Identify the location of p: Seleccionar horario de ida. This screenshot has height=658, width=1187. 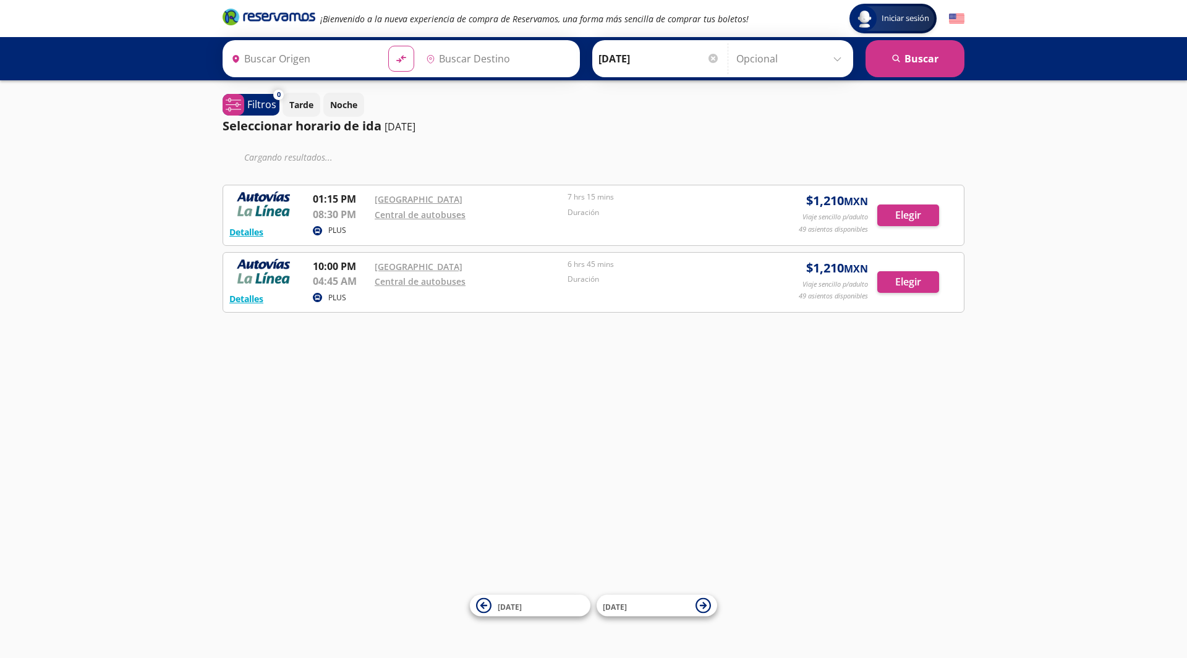
(302, 126).